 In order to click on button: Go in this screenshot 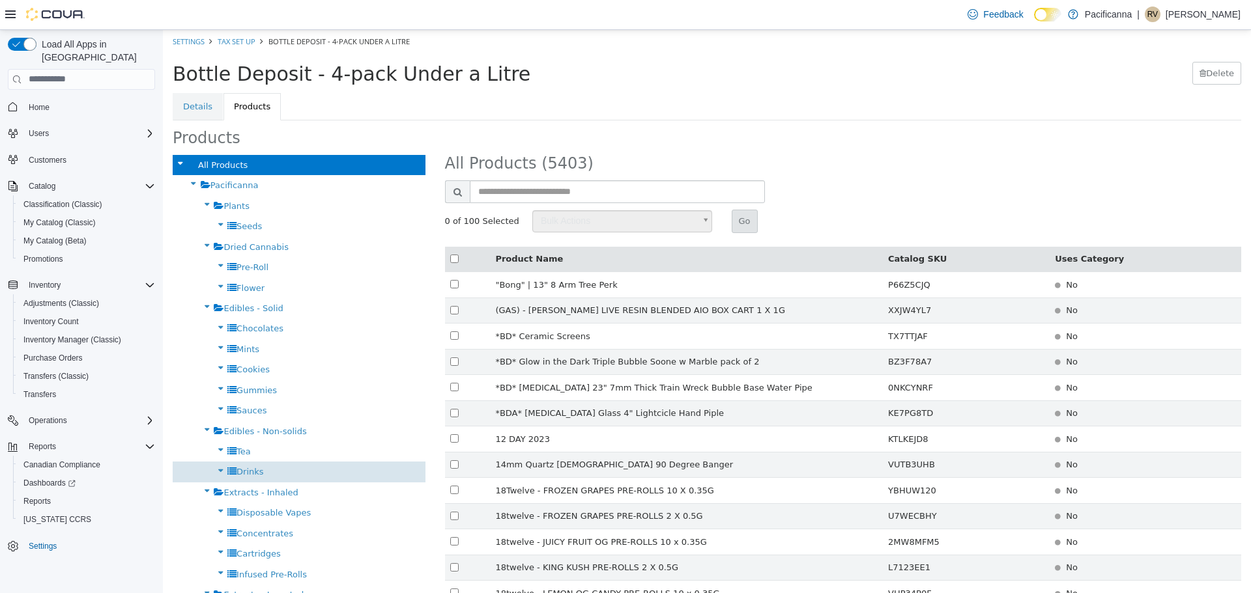, I will do `click(582, 192)`.